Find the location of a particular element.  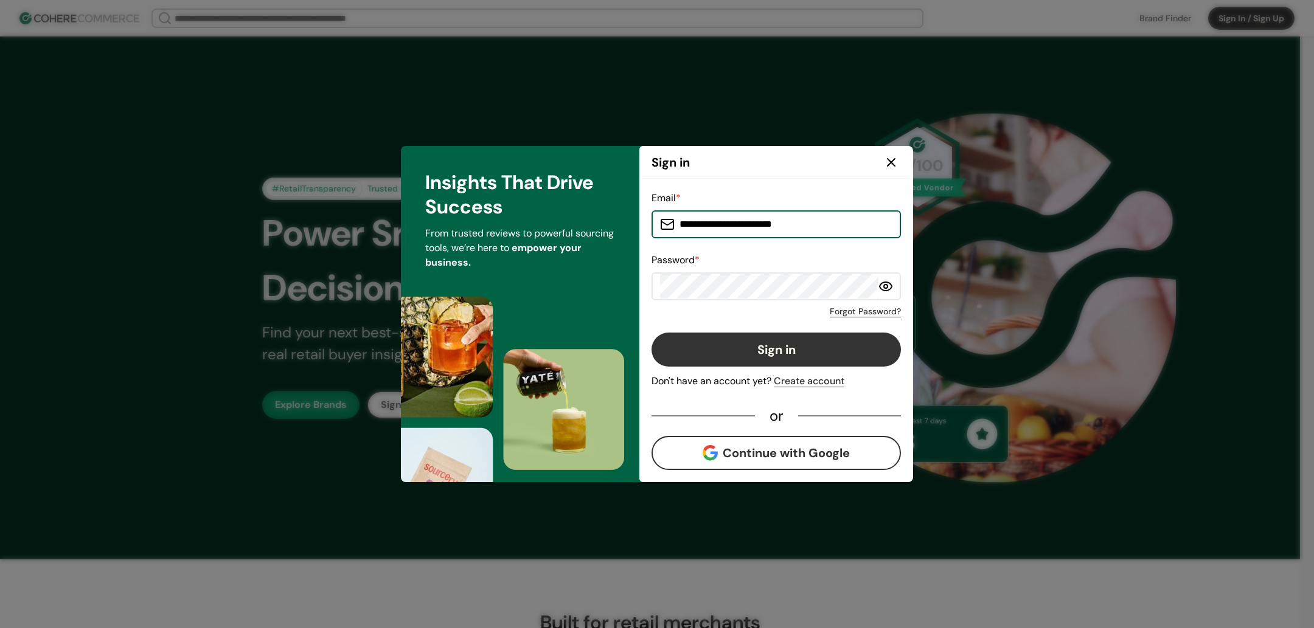

div: Don't have an account yet? is located at coordinates (776, 381).